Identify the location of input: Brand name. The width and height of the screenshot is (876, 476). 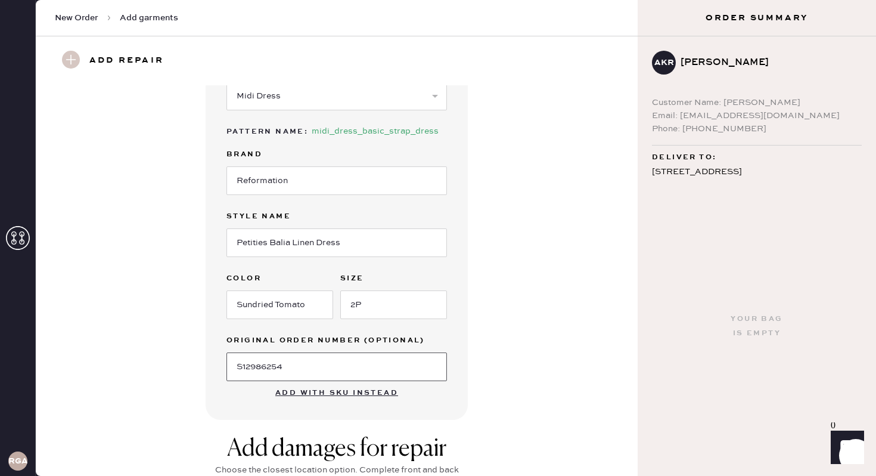
(337, 181).